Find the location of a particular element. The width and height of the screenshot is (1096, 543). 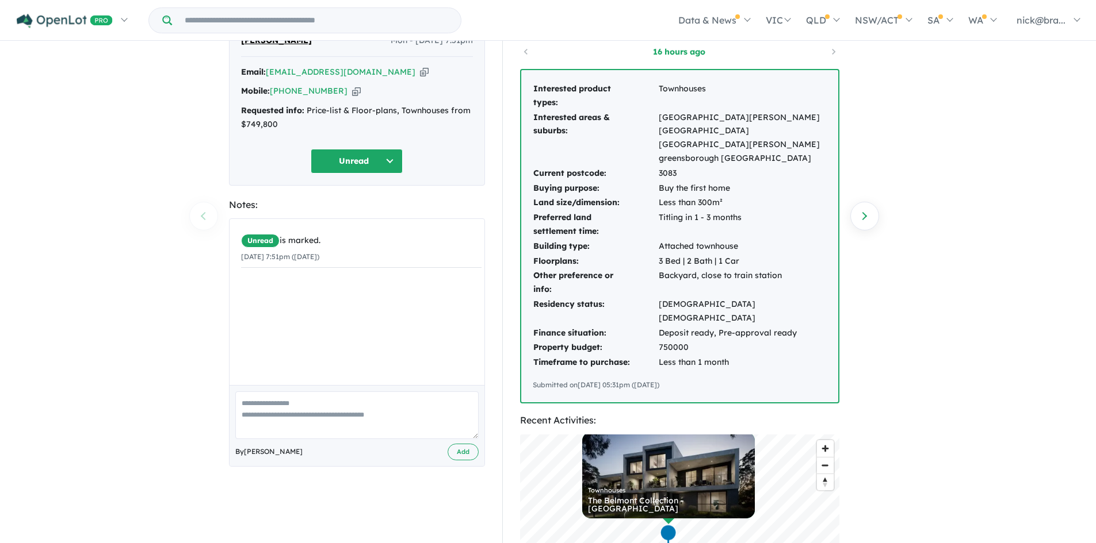

td: Deposit ready, Pre-approval ready is located at coordinates (742, 334).